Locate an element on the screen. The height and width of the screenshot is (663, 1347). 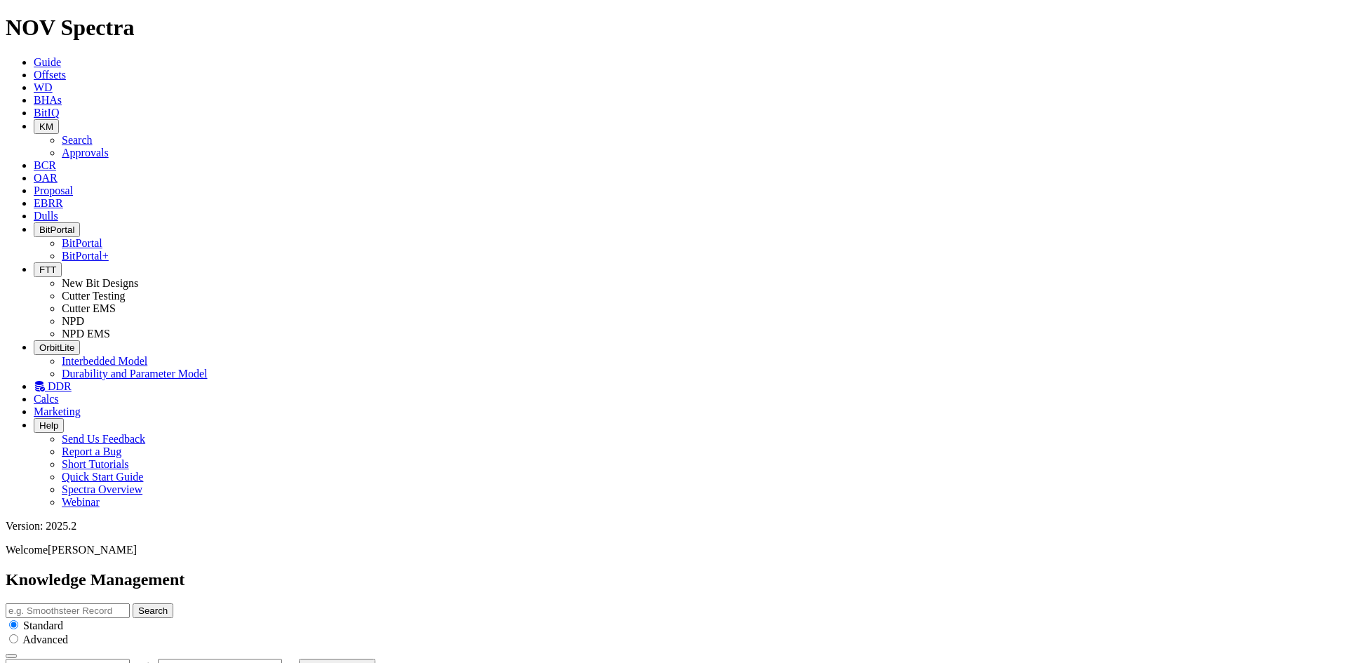
button: OrbitLite is located at coordinates (57, 347).